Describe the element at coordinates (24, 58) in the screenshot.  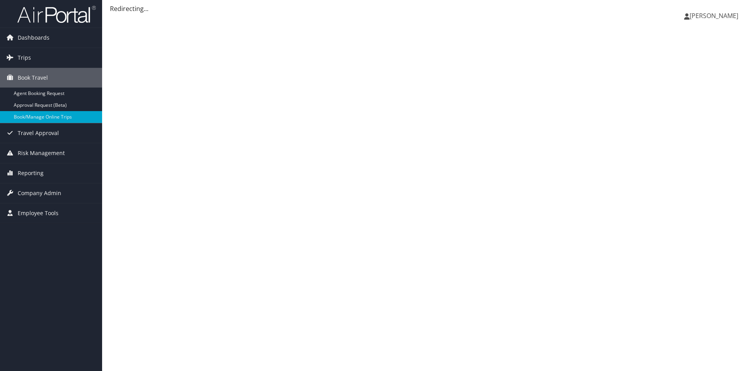
I see `span: Trips` at that location.